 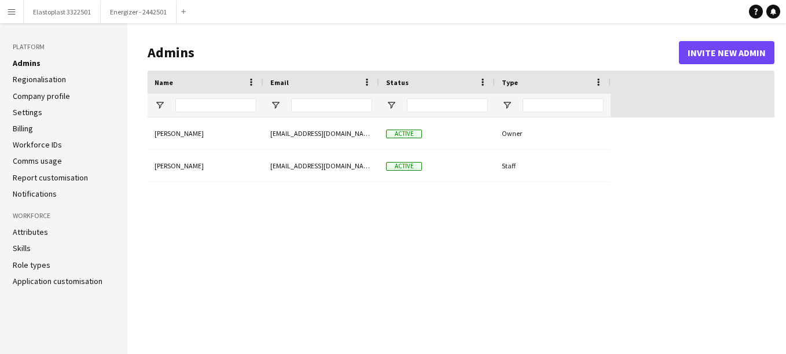 What do you see at coordinates (37, 145) in the screenshot?
I see `a: Workforce IDs` at bounding box center [37, 145].